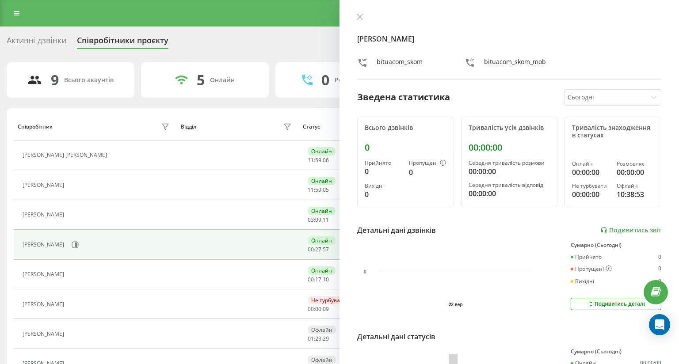 The height and width of the screenshot is (364, 679). What do you see at coordinates (188, 127) in the screenshot?
I see `div: Відділ` at bounding box center [188, 127].